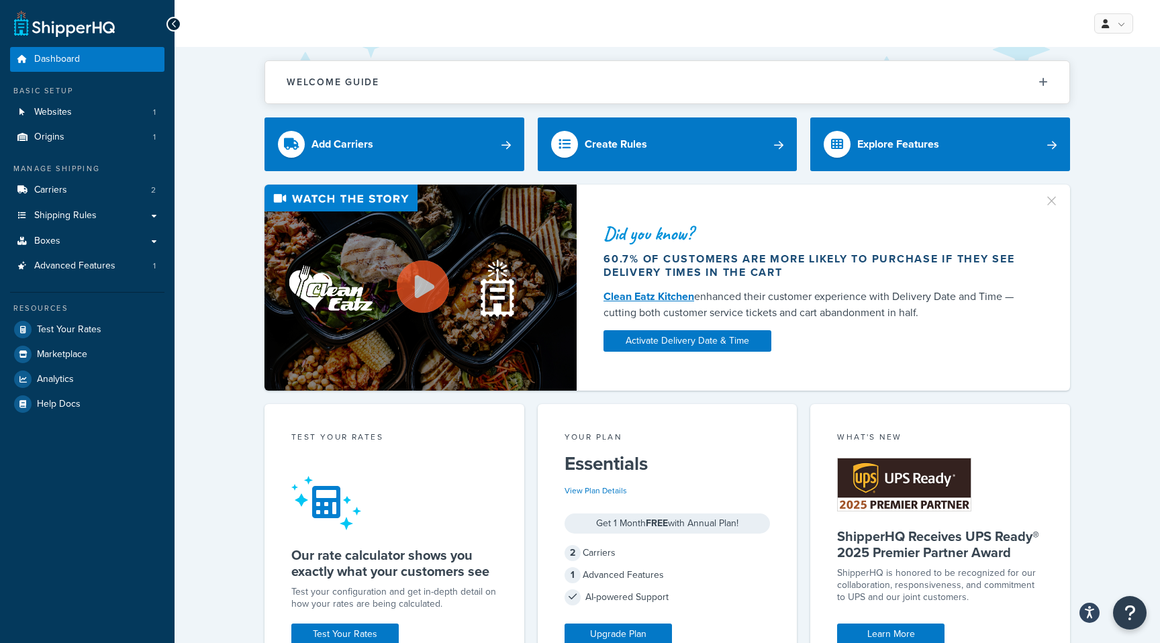 The image size is (1160, 643). Describe the element at coordinates (1130, 613) in the screenshot. I see `button: Open Resource Center` at that location.